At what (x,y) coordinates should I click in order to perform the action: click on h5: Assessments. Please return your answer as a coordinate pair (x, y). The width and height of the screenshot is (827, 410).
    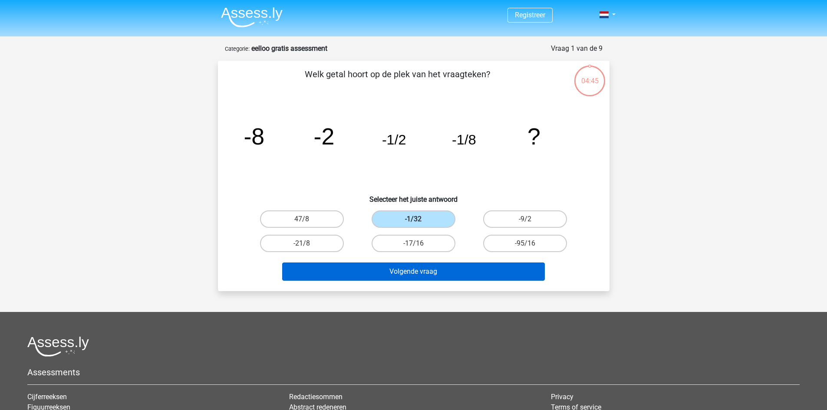
    Looking at the image, I should click on (413, 372).